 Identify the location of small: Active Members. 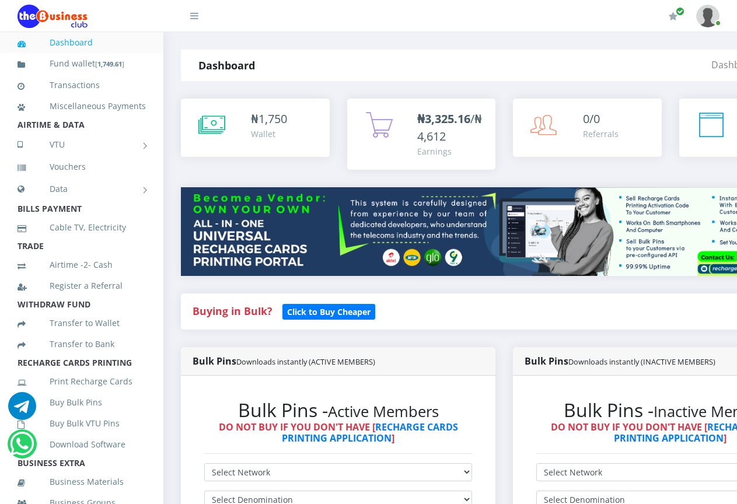
(383, 411).